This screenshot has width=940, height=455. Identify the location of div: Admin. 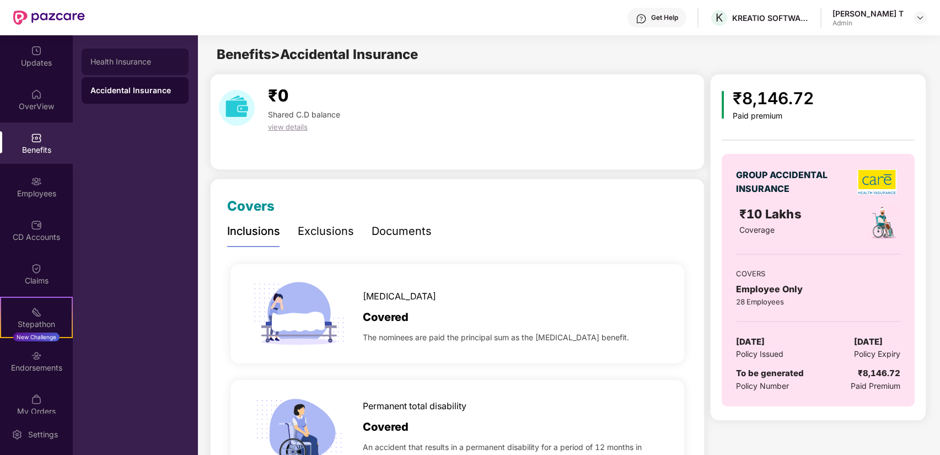
(868, 23).